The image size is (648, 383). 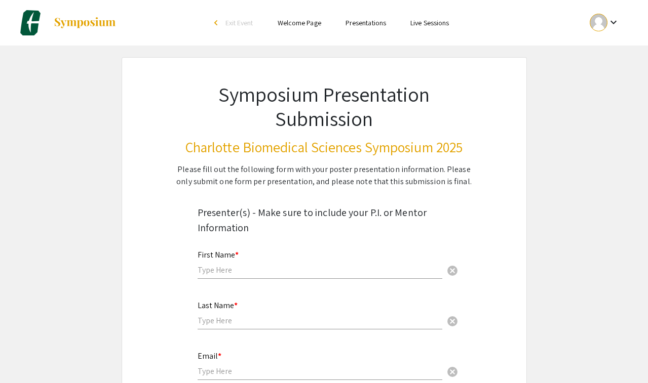 I want to click on h3: Charlotte Biomedical Sciences Symposium 2025, so click(x=324, y=147).